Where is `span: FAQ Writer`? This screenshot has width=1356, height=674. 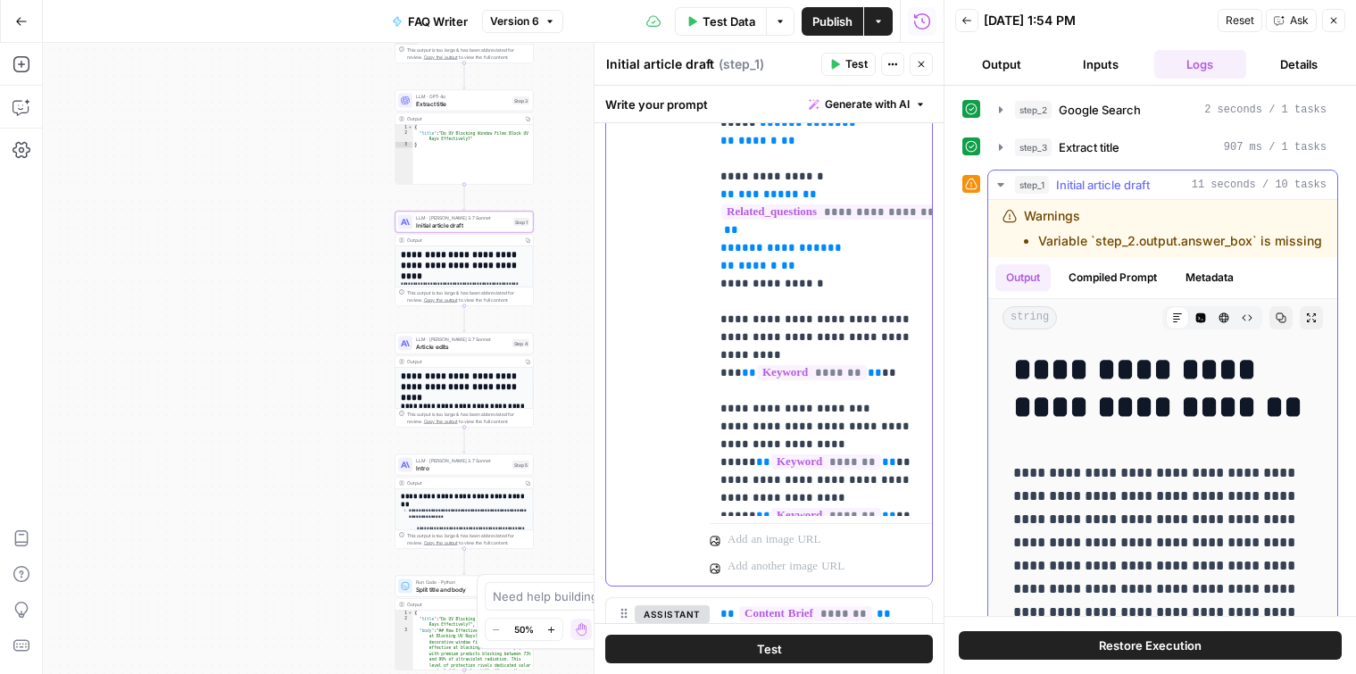
span: FAQ Writer is located at coordinates (437, 21).